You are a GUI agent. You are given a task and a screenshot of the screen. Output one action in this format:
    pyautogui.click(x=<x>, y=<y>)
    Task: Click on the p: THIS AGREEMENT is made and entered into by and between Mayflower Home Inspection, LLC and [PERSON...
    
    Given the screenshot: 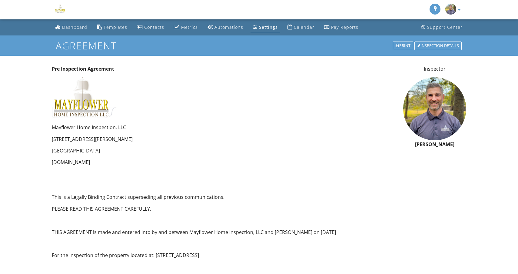 What is the action you would take?
    pyautogui.click(x=224, y=232)
    